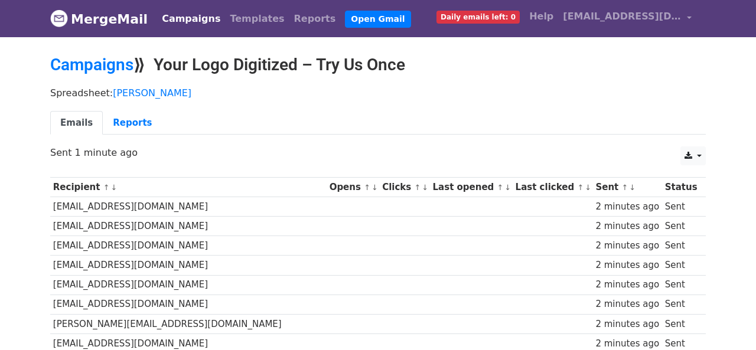 This screenshot has height=350, width=756. What do you see at coordinates (99, 19) in the screenshot?
I see `a: MergeMail` at bounding box center [99, 19].